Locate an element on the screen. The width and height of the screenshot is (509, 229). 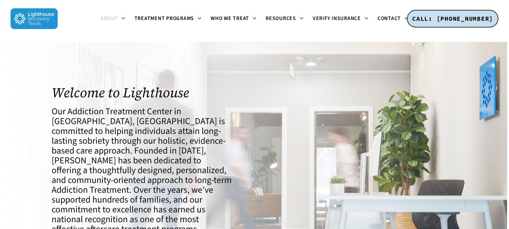
a: Contact is located at coordinates (393, 19).